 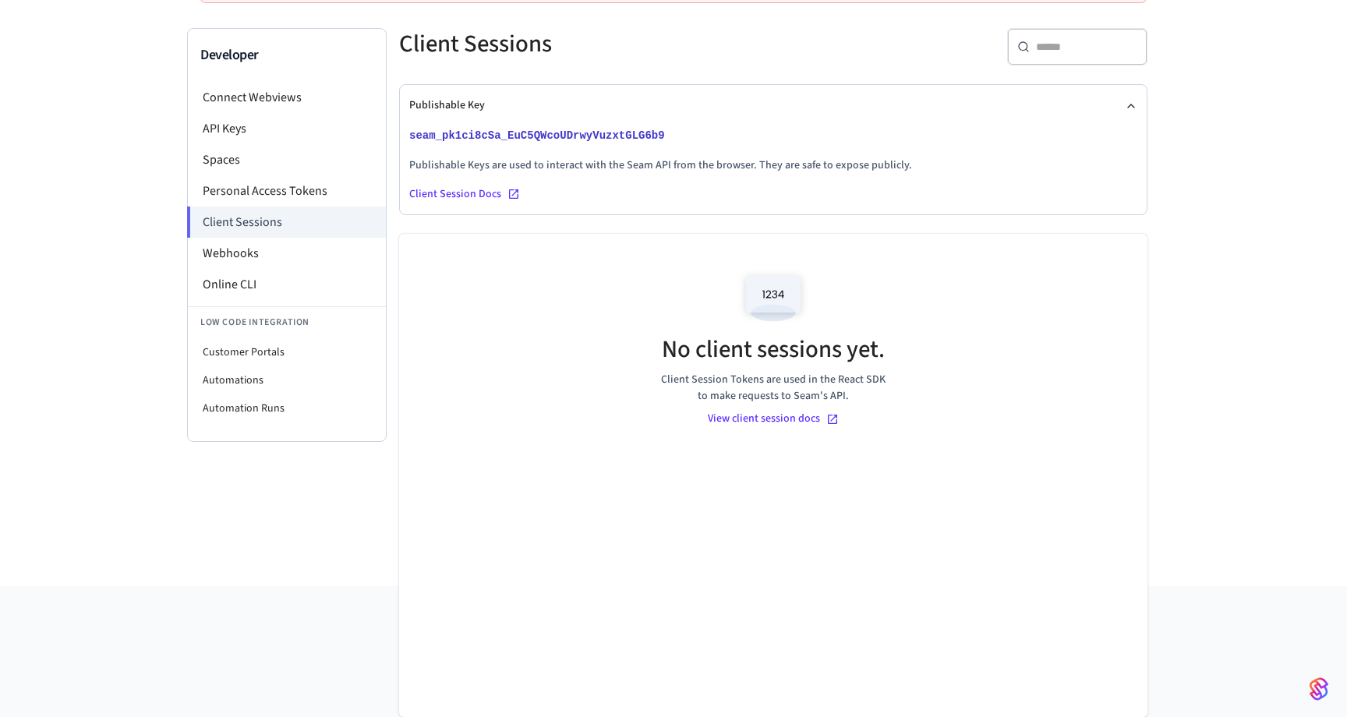 I want to click on img: SeamLogoGradient.69752ec5.svg, so click(x=1319, y=689).